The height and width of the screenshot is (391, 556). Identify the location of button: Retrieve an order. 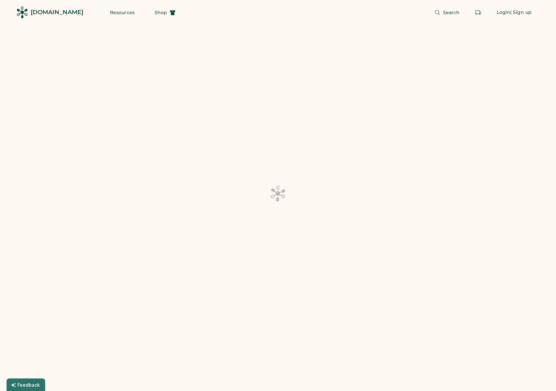
(478, 13).